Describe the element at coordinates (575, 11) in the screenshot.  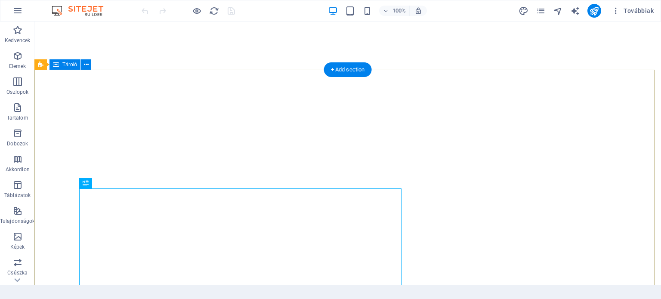
I see `i: AI Writer` at that location.